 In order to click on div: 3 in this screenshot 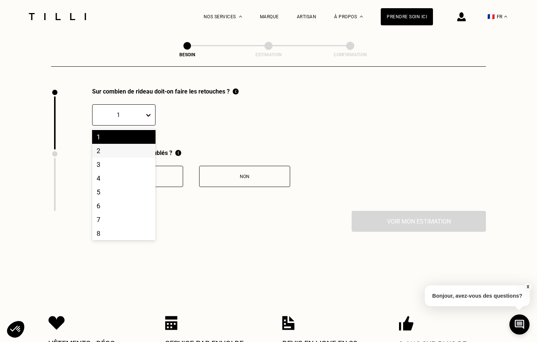, I will do `click(124, 164)`.